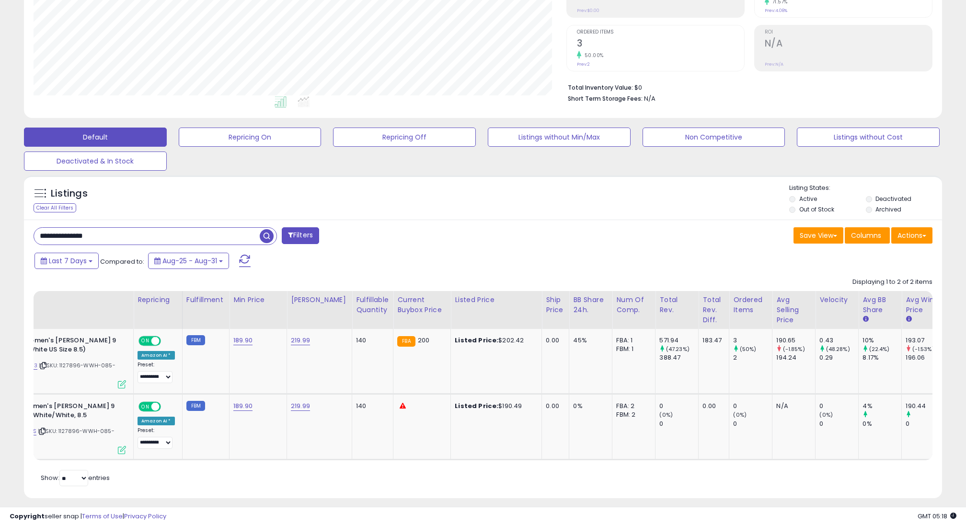 This screenshot has width=966, height=526. What do you see at coordinates (679, 340) in the screenshot?
I see `div: 571.94` at bounding box center [679, 340].